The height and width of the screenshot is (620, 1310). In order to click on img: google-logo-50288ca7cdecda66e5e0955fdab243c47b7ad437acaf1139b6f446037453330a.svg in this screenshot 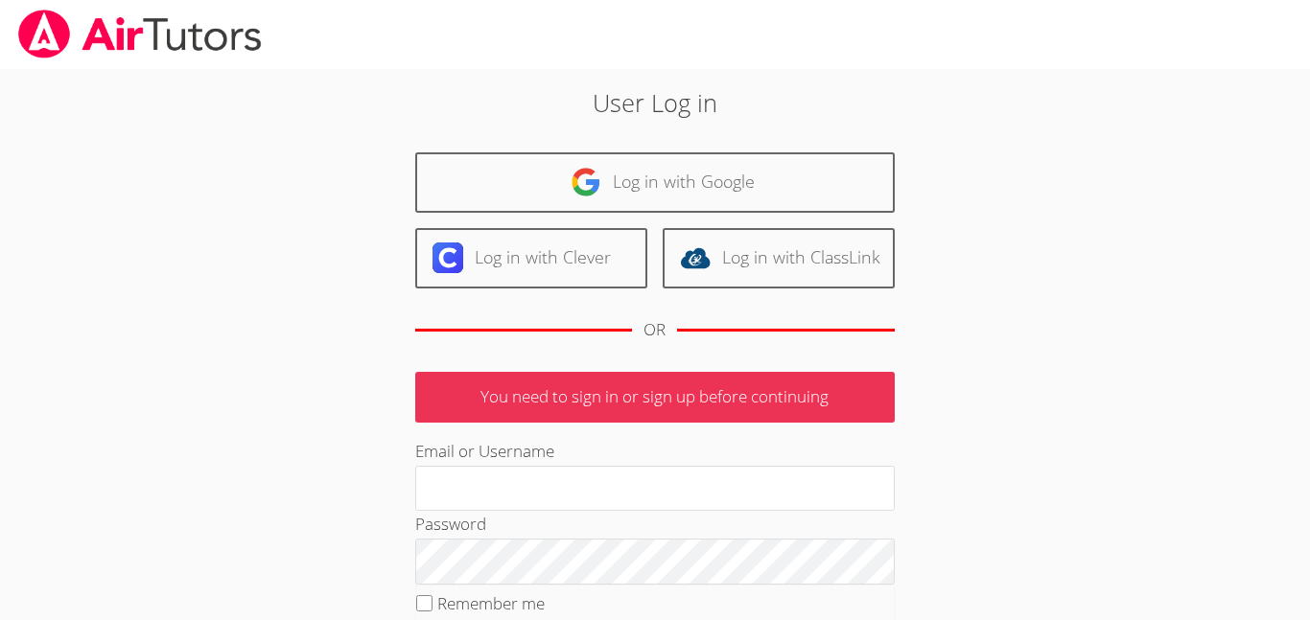, I will do `click(586, 182)`.